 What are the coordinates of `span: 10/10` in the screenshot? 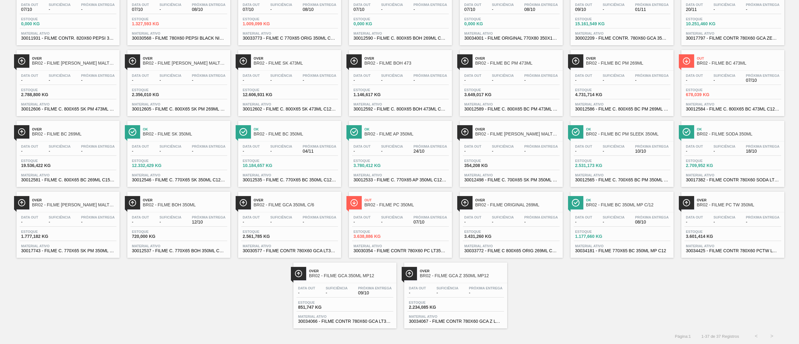 It's located at (652, 151).